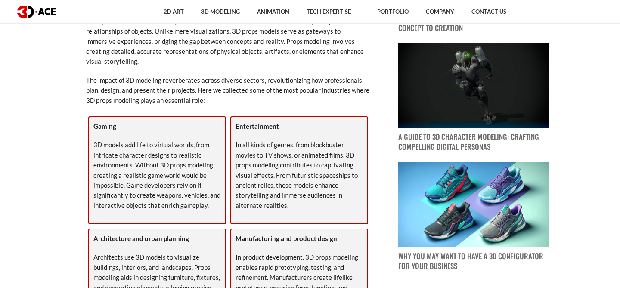 This screenshot has width=620, height=288. Describe the element at coordinates (474, 142) in the screenshot. I see `p: A Guide to 3D Character Modeling: Crafting Compelling Digital Personas` at that location.